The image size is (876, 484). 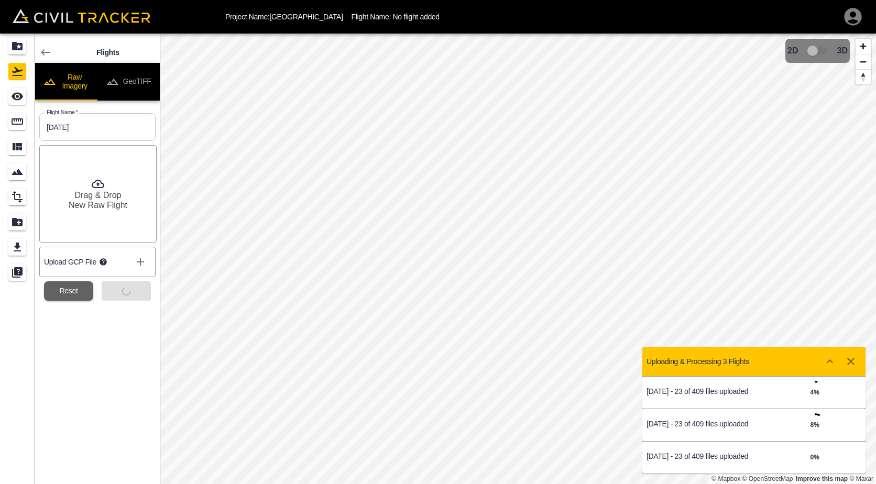 I want to click on button: Zoom in, so click(x=863, y=46).